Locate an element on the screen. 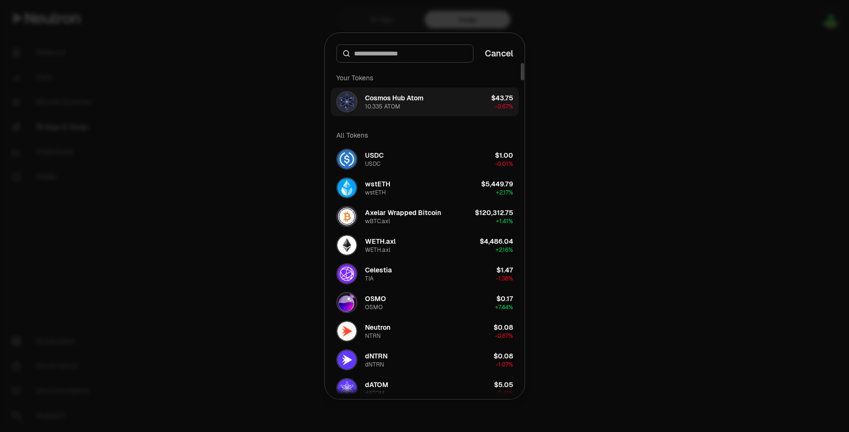 The image size is (849, 432). span: + 2.16% is located at coordinates (504, 250).